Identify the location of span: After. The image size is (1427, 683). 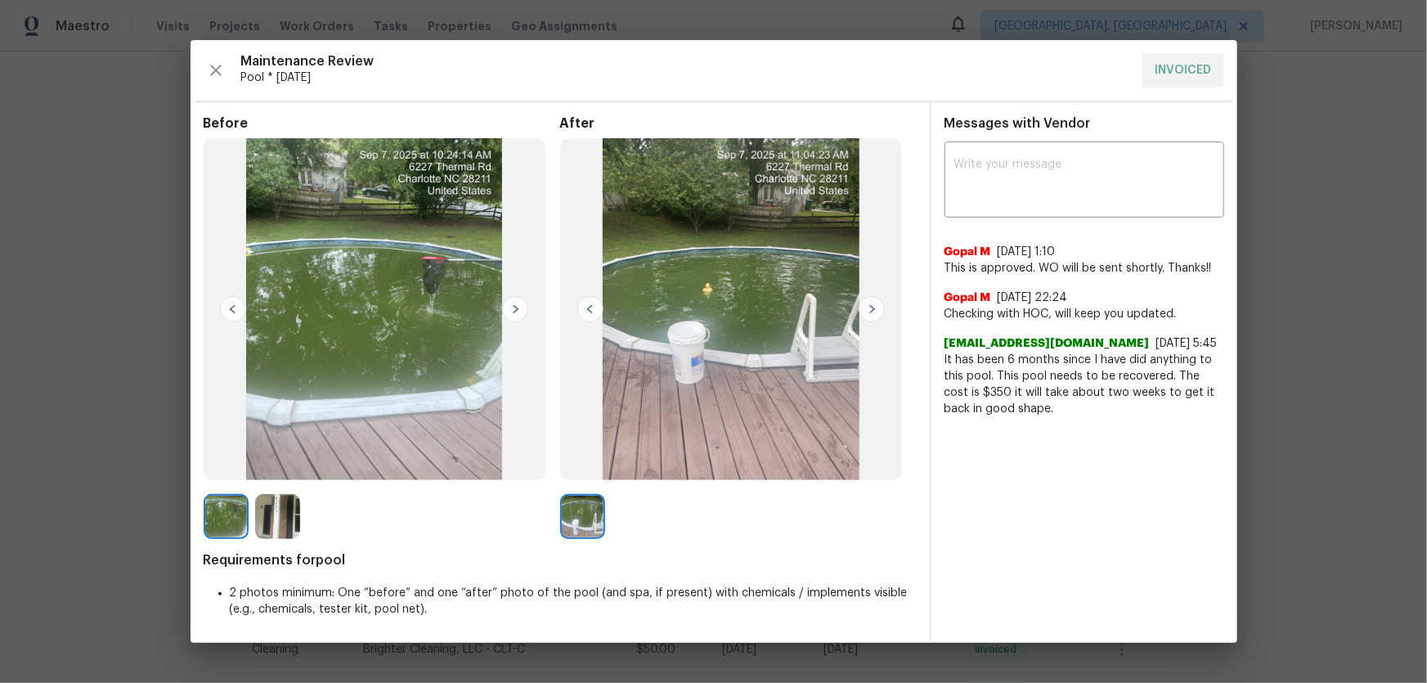
(738, 123).